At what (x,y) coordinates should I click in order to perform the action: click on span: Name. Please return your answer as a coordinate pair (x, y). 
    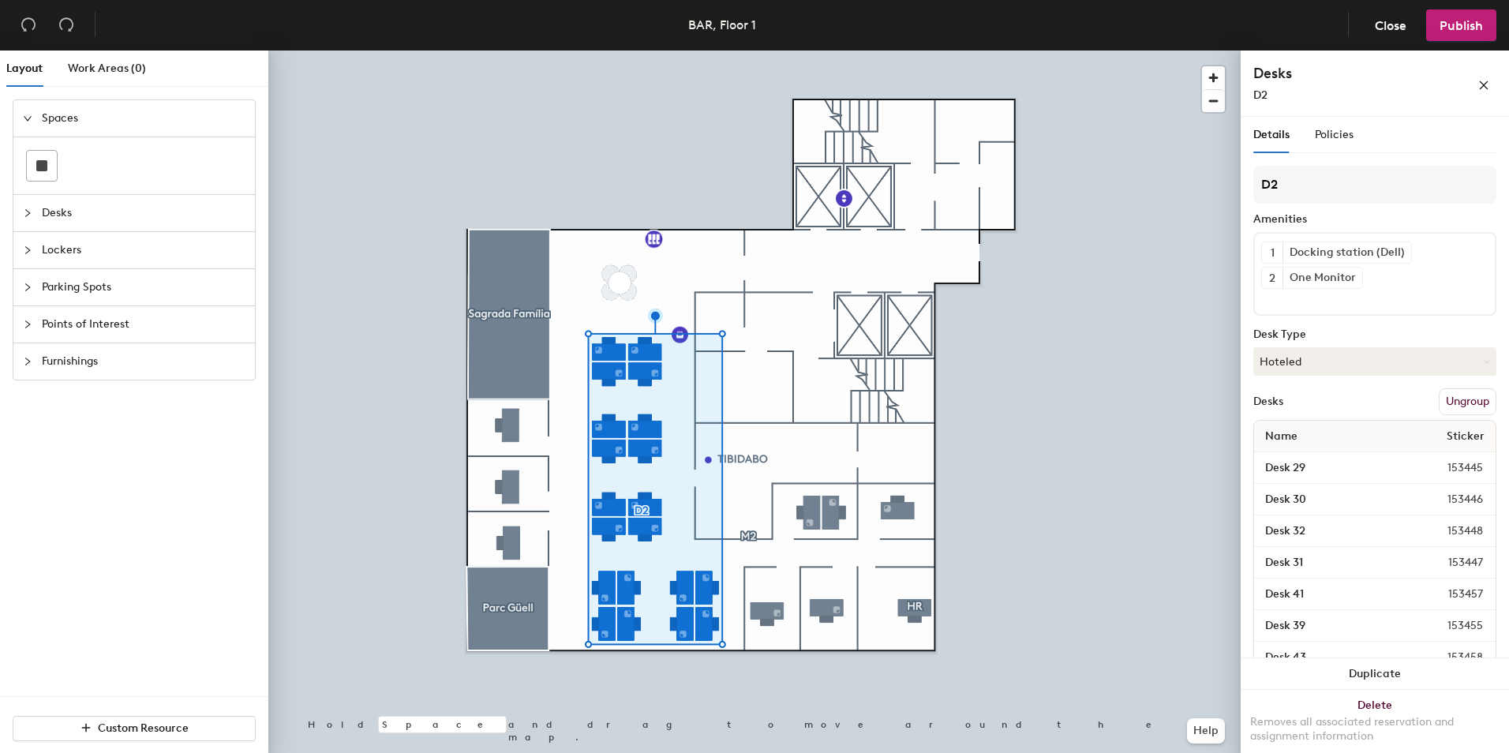
    Looking at the image, I should click on (1281, 436).